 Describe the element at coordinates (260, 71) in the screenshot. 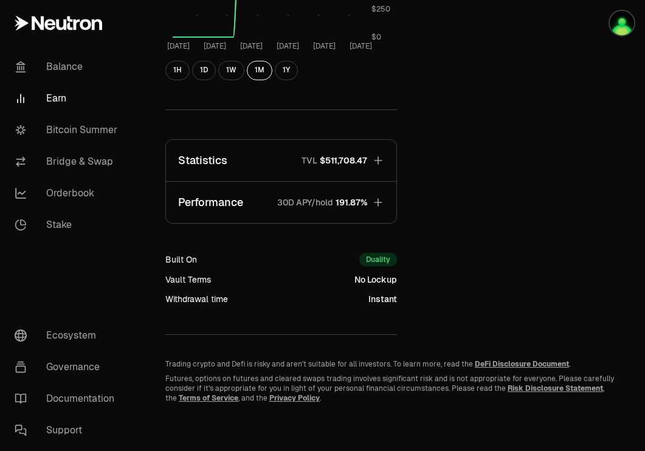

I see `button: 1M` at that location.